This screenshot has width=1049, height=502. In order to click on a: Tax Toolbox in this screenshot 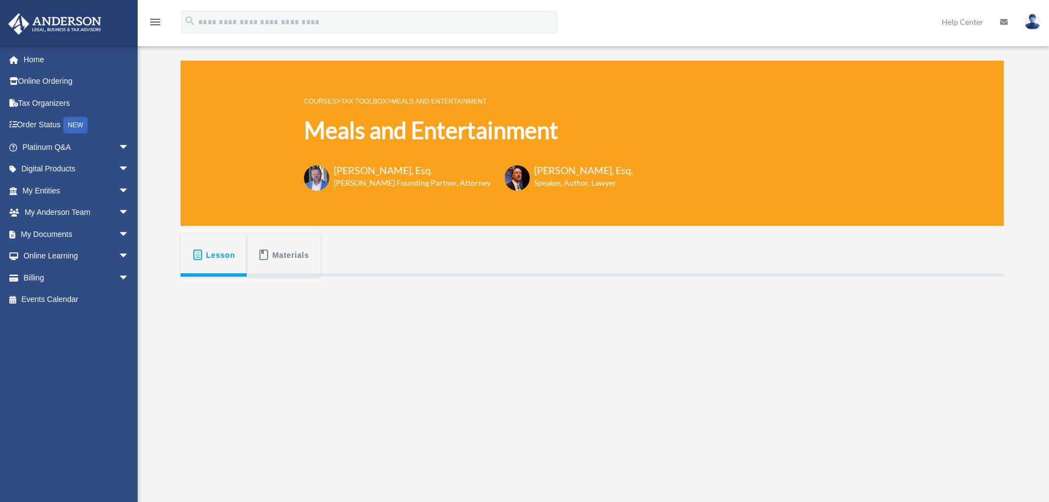, I will do `click(364, 101)`.